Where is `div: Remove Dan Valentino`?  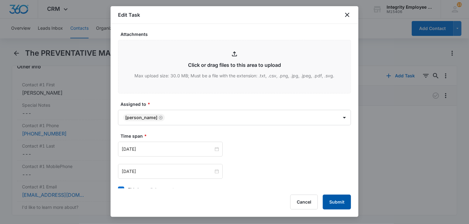 div: Remove Dan Valentino is located at coordinates (160, 118).